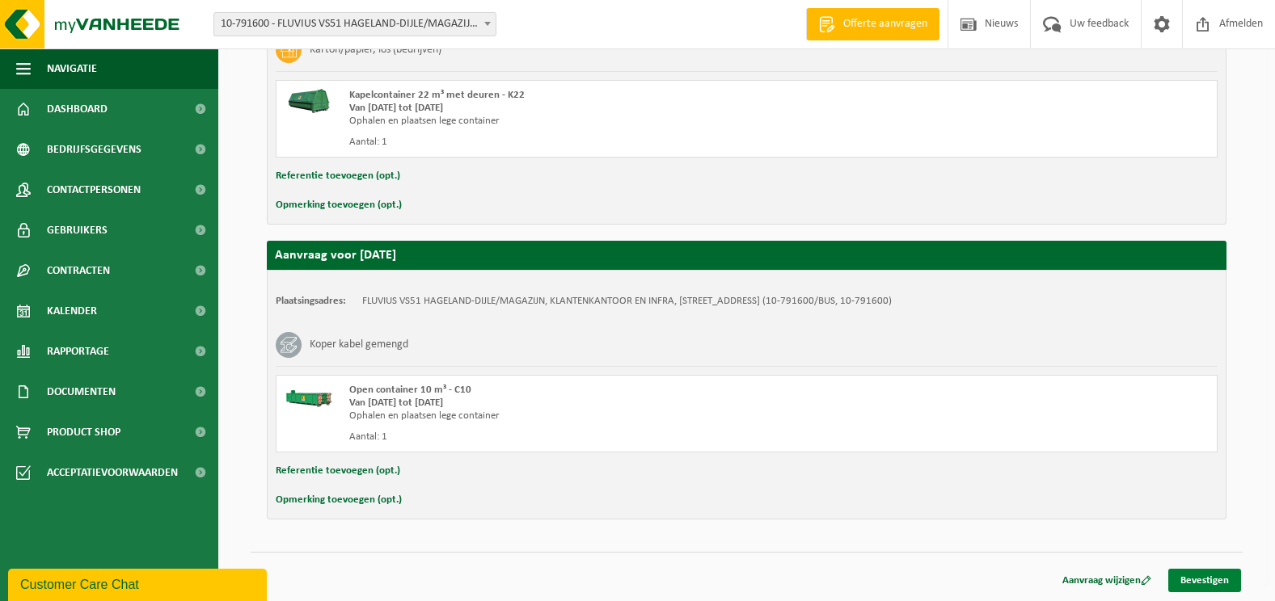 Image resolution: width=1275 pixels, height=601 pixels. Describe the element at coordinates (1107, 580) in the screenshot. I see `a: Aanvraag wijzigen` at that location.